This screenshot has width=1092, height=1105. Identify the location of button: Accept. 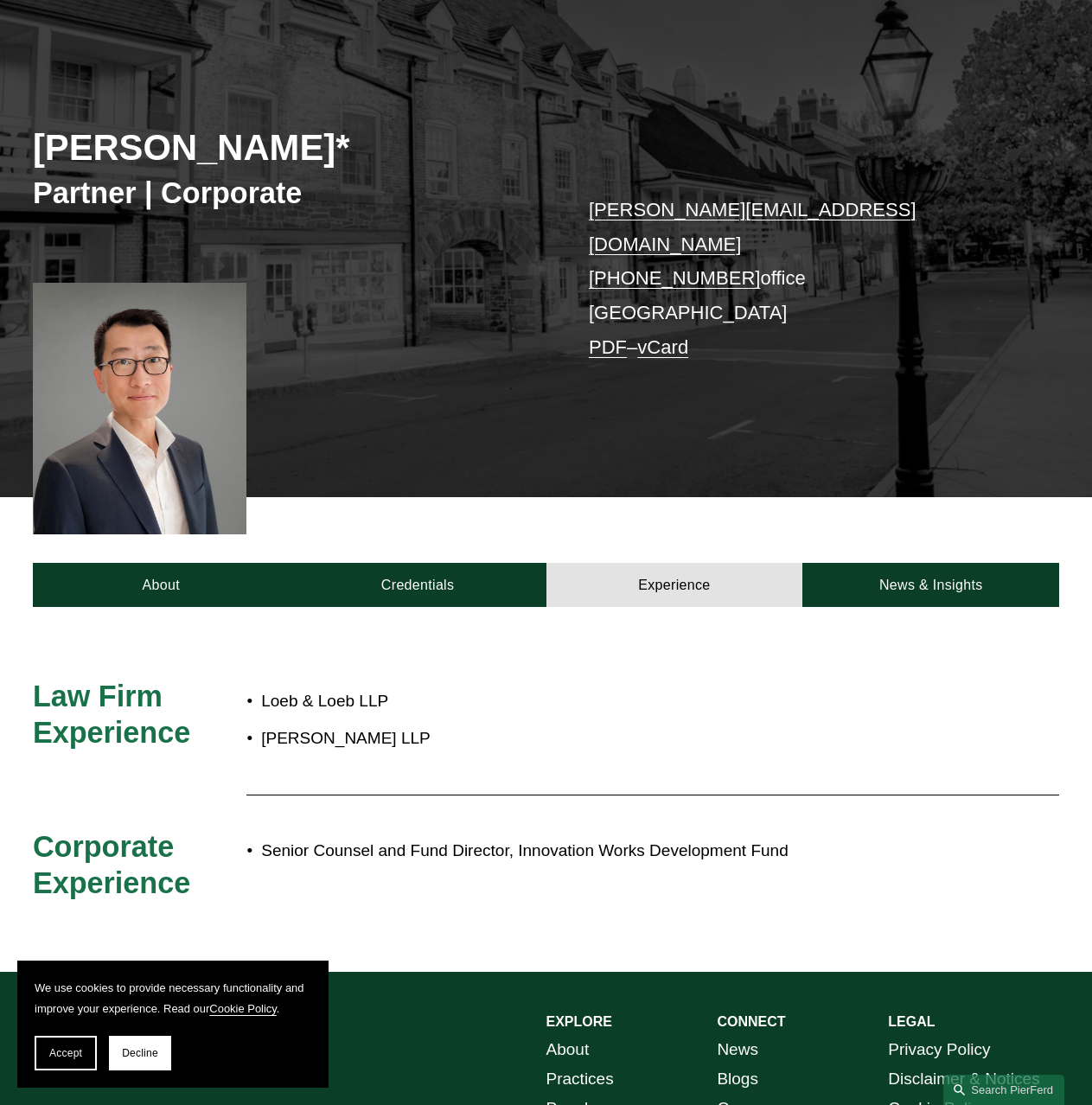
(66, 1053).